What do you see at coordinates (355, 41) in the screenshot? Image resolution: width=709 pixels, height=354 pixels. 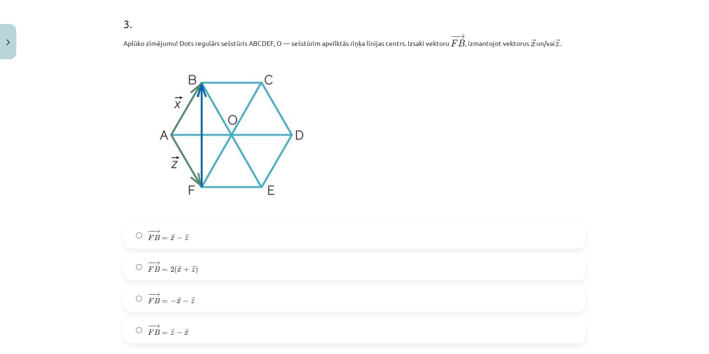 I see `p: Aplūko zīmējumu! Dots regulārs sešstūris ABCDEF, O — sešstūrim apvilktās riņķa līnijas centrs. Iz...` at bounding box center [355, 41].